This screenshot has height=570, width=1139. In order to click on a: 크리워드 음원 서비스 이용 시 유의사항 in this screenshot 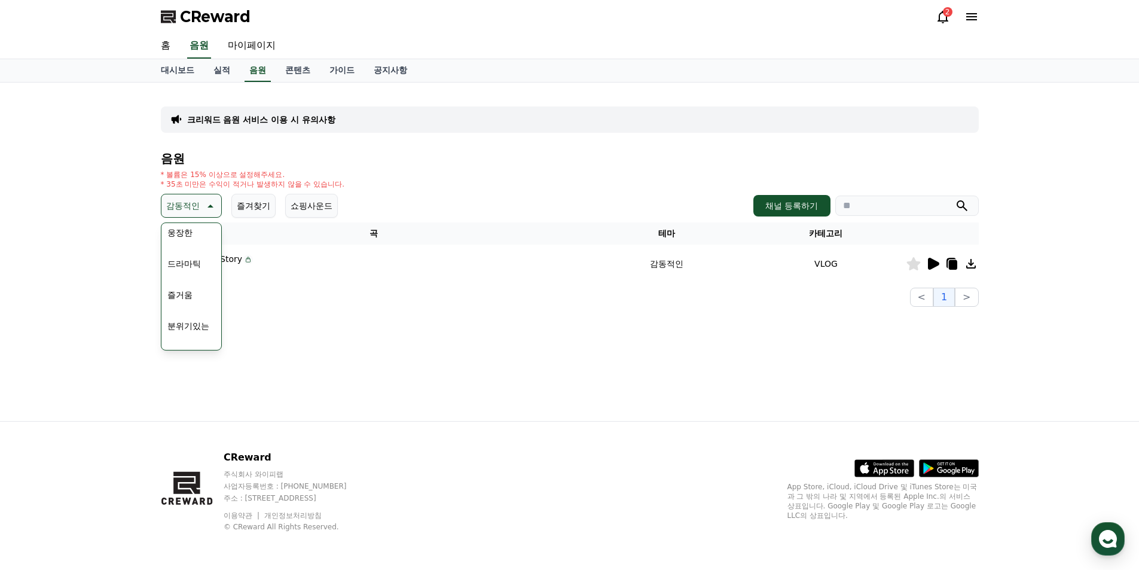, I will do `click(261, 120)`.